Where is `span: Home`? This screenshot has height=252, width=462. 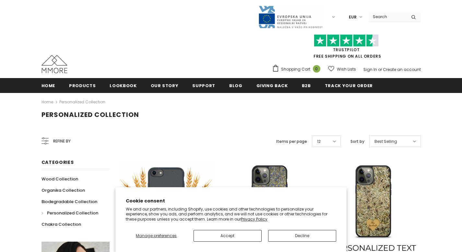
span: Home is located at coordinates (48, 86).